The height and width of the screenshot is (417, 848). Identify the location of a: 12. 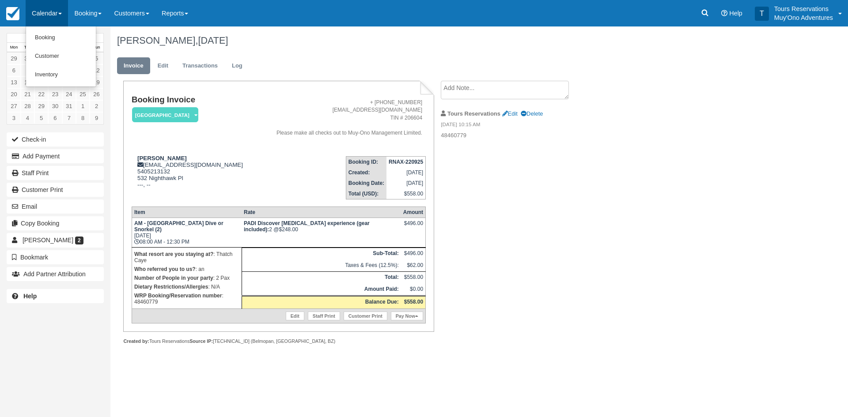
(96, 70).